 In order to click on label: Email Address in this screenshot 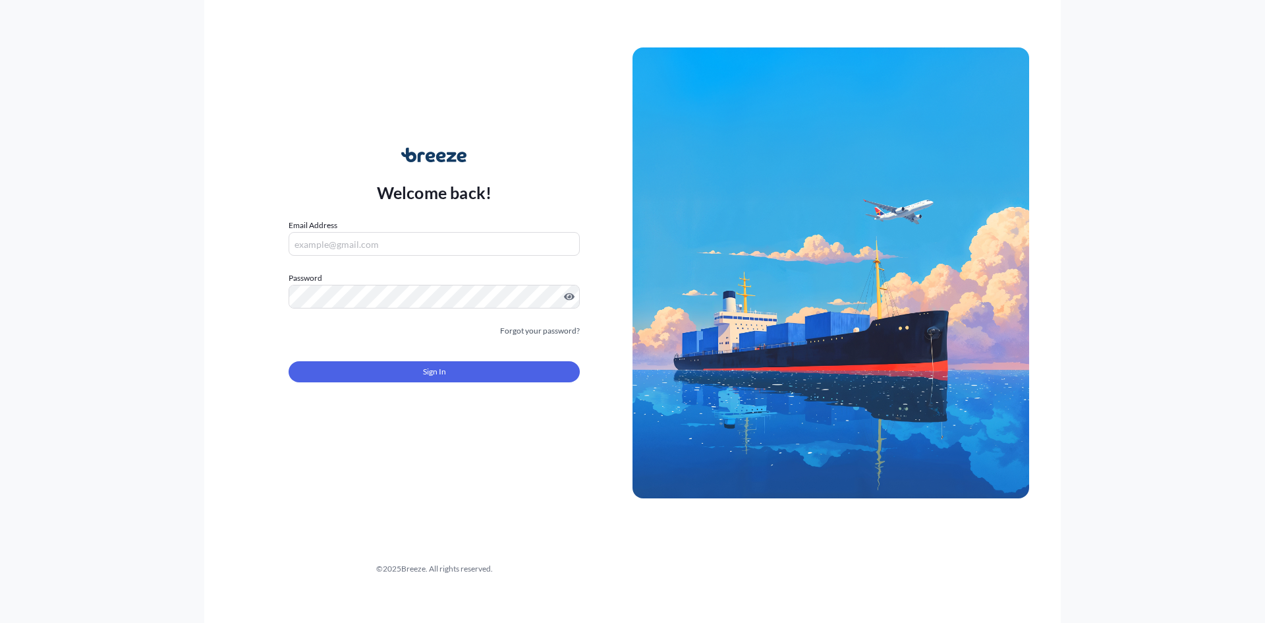, I will do `click(313, 225)`.